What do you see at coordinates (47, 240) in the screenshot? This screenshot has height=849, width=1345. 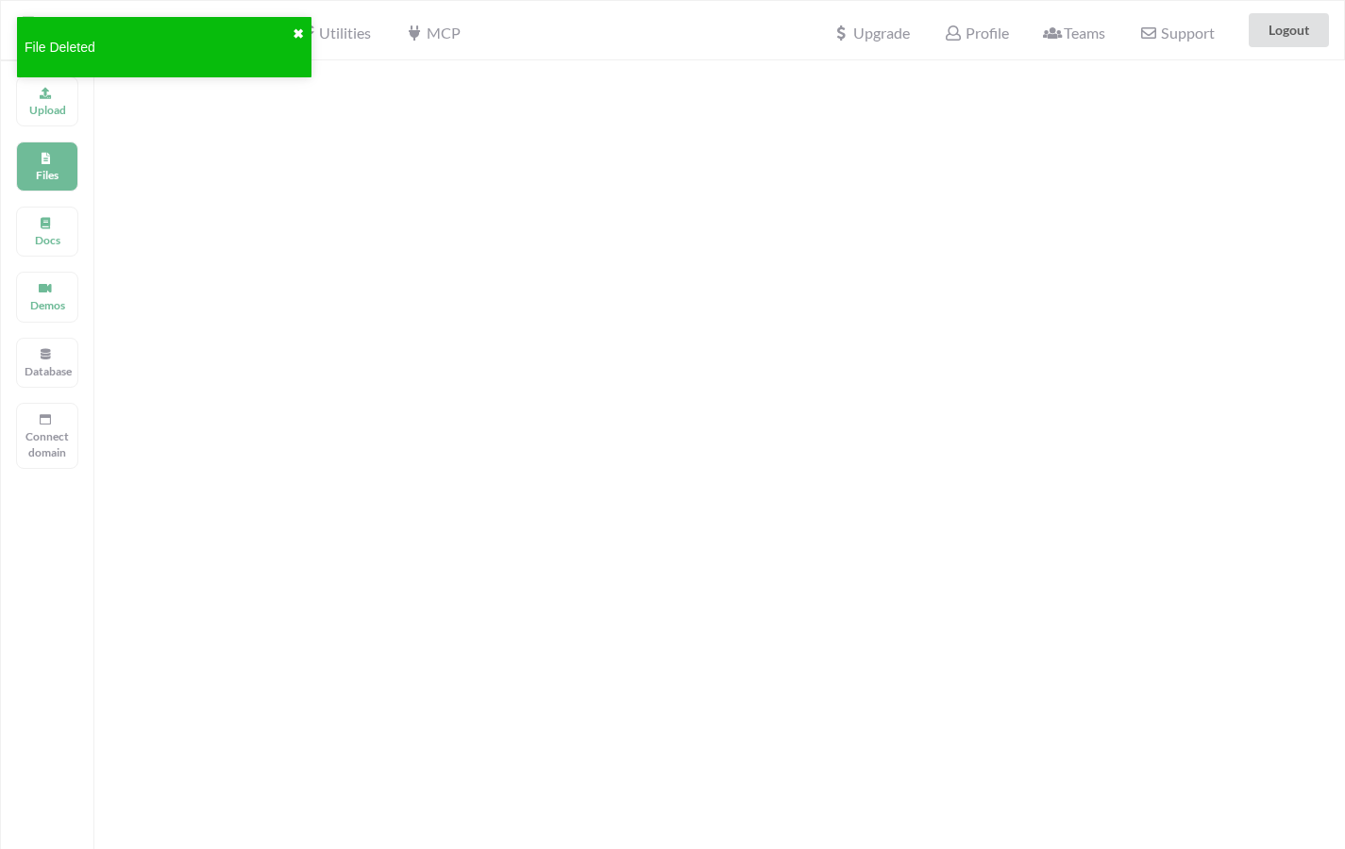 I see `p: Docs` at bounding box center [47, 240].